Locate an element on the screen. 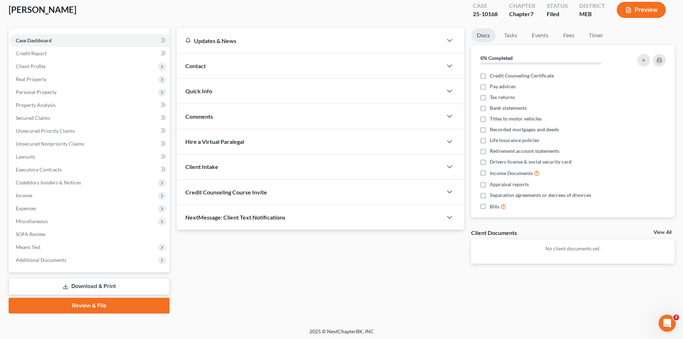  span: Codebtors Insiders & Notices is located at coordinates (48, 182).